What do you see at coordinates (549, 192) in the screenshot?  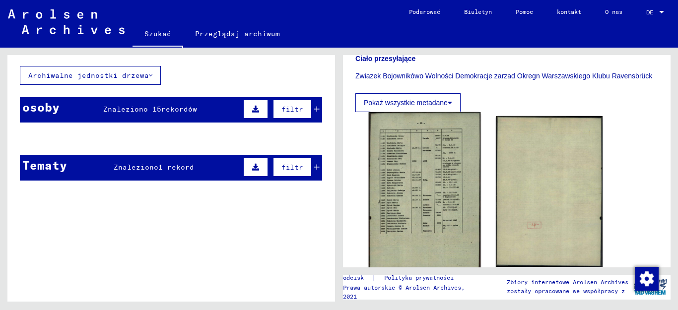 I see `img: 002.jpg` at bounding box center [549, 192].